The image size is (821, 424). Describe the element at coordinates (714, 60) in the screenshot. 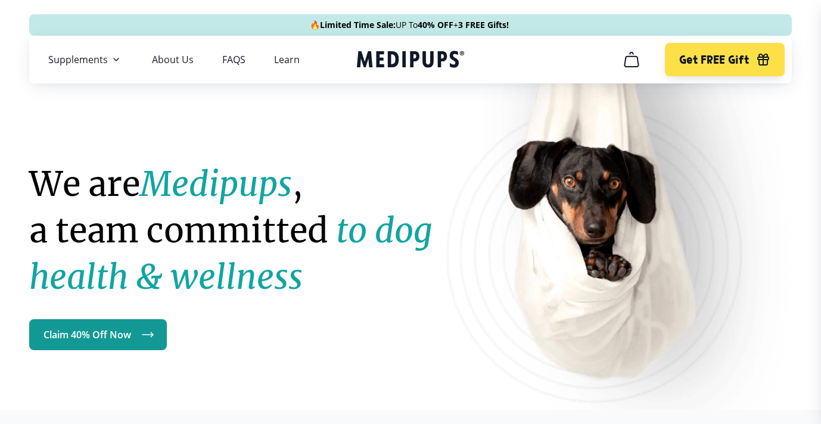

I see `span: Get FREE Gift` at that location.